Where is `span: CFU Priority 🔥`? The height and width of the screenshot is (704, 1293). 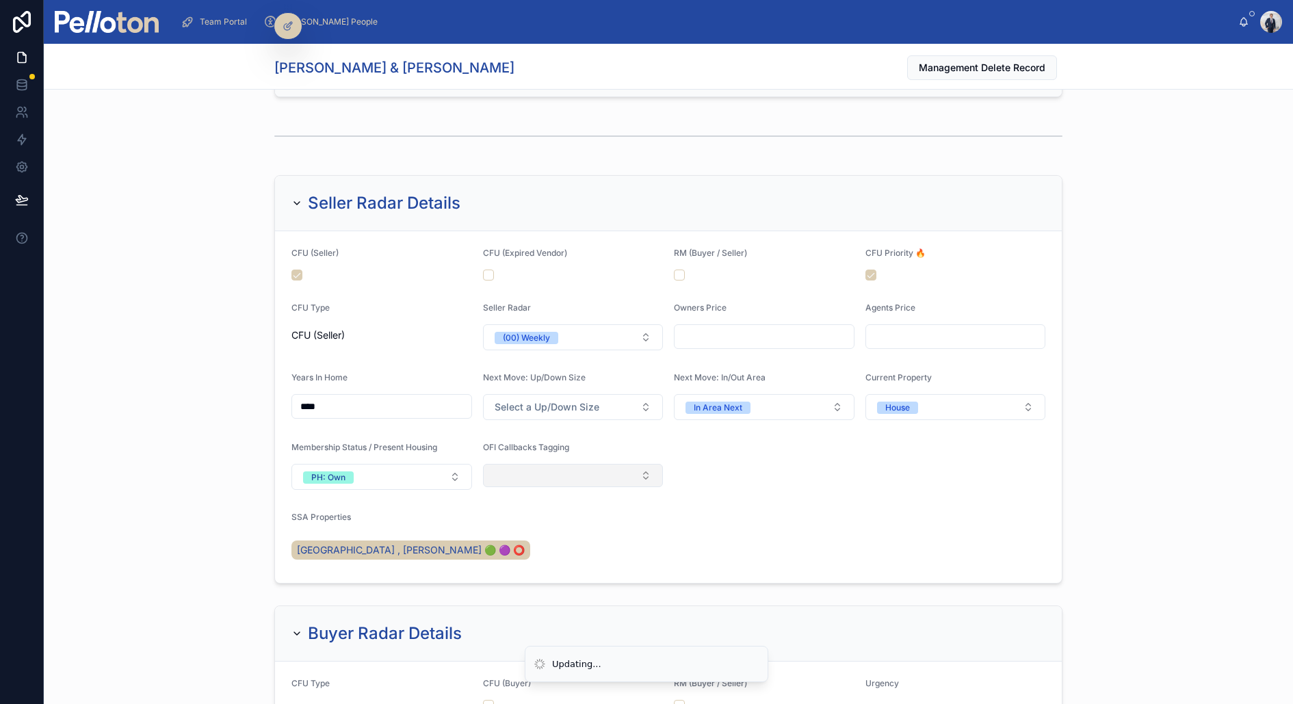 span: CFU Priority 🔥 is located at coordinates (896, 252).